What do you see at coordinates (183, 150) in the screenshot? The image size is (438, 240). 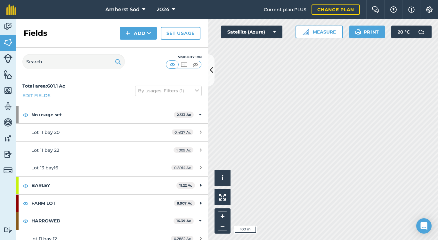 I see `span: 1.009 Ac` at bounding box center [183, 150].